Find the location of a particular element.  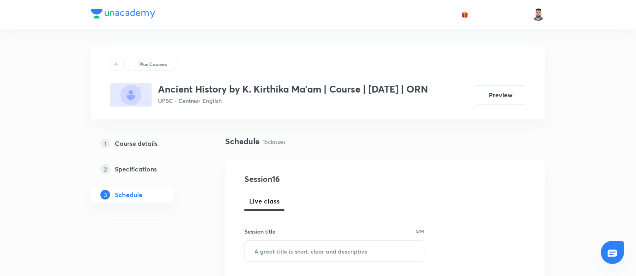

h4: Schedule is located at coordinates (242, 141).